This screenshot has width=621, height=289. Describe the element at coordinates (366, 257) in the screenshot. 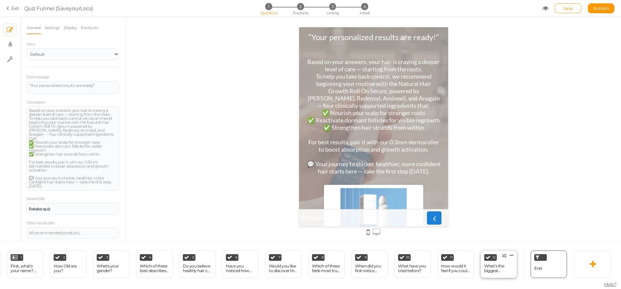

I see `span: 9` at that location.